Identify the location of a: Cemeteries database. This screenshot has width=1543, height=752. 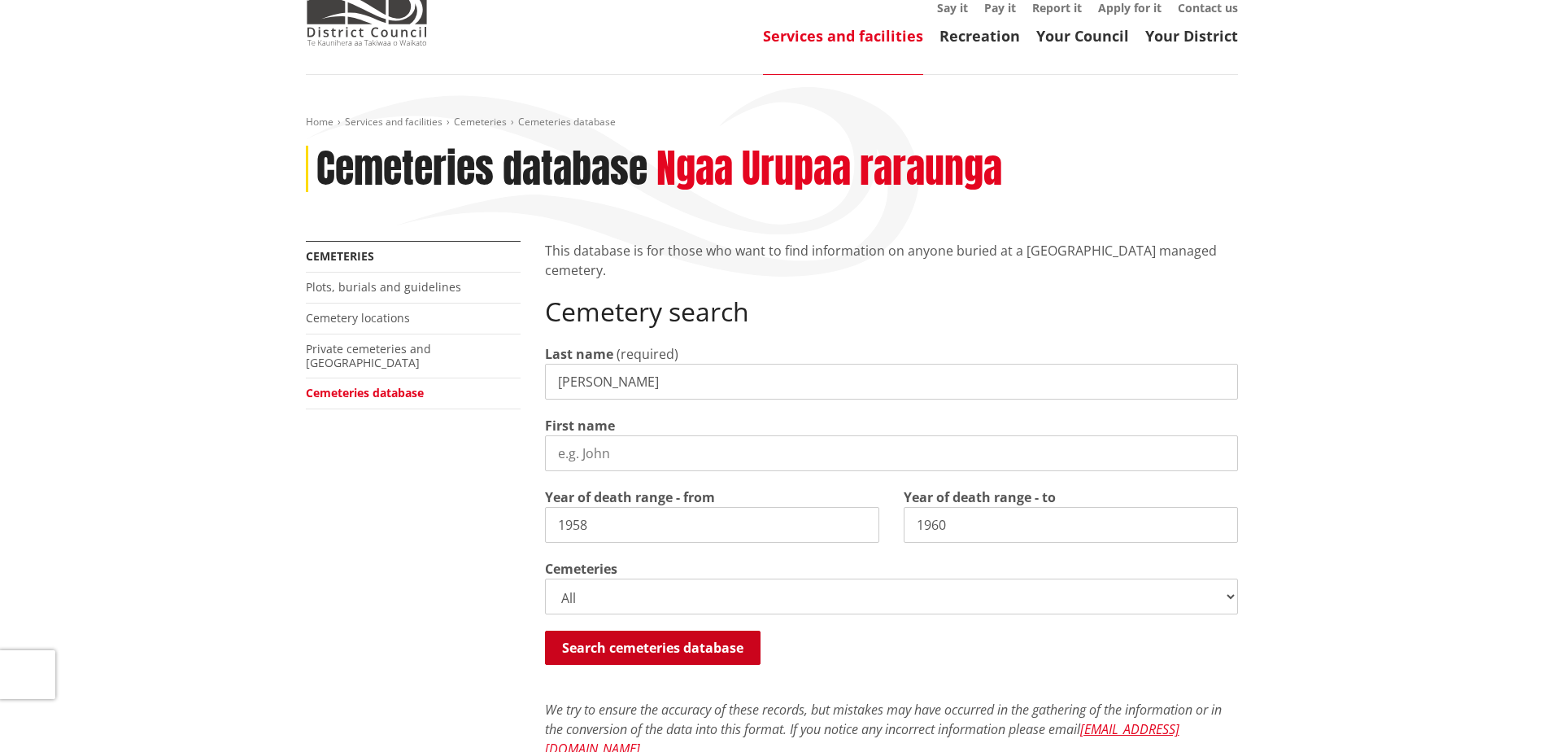
(364, 392).